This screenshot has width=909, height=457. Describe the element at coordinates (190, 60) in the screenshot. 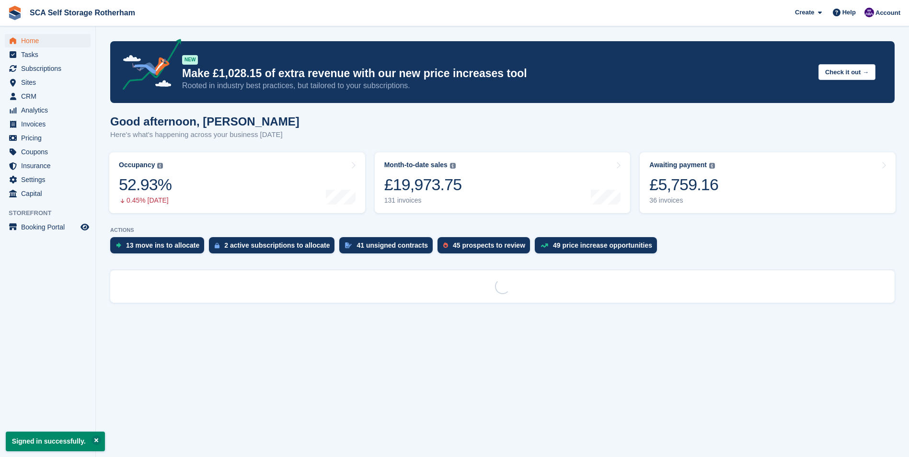

I see `div: NEW` at that location.